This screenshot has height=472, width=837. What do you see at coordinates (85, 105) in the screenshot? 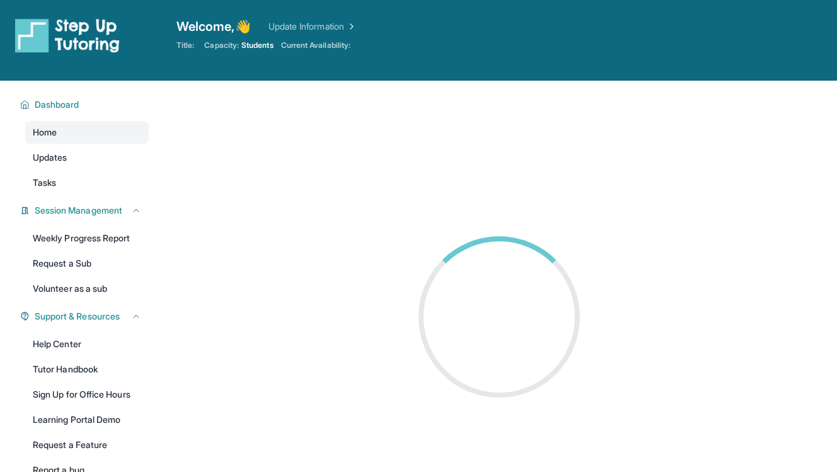
I see `button: Dashboard` at bounding box center [85, 105].